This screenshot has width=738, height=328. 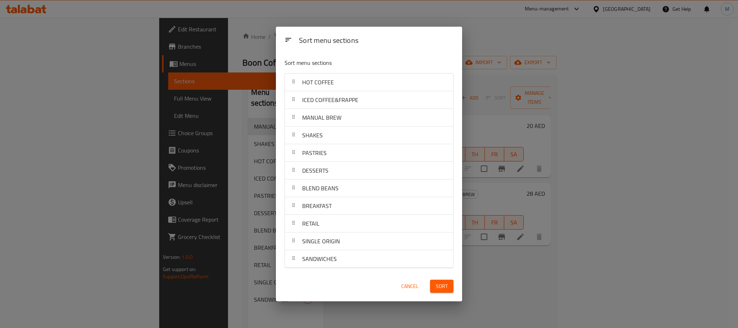 I want to click on div: Sort menu sections, so click(x=376, y=41).